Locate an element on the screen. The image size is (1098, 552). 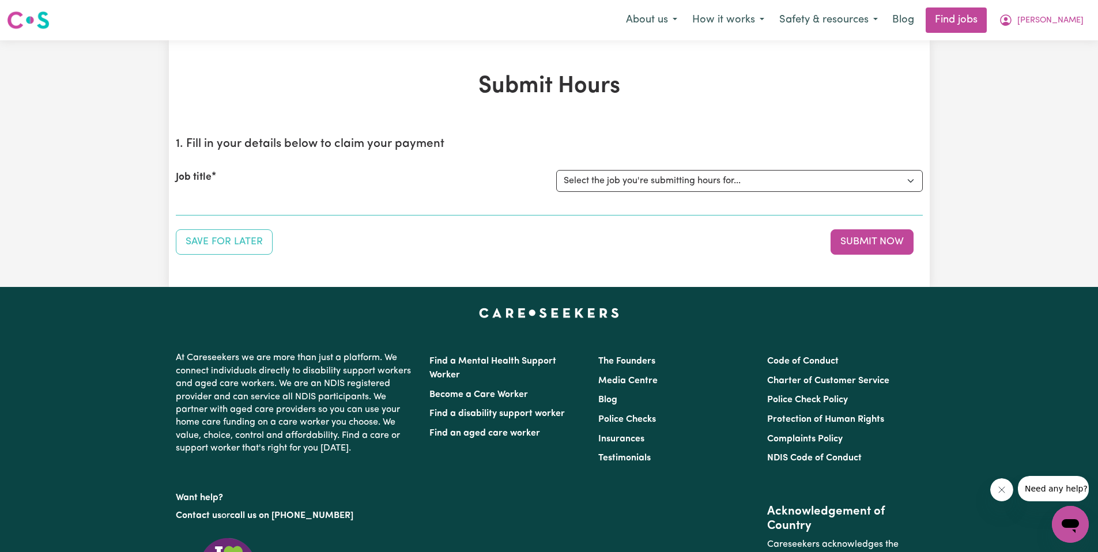
a: Find a Mental Health Support Worker is located at coordinates (493, 368).